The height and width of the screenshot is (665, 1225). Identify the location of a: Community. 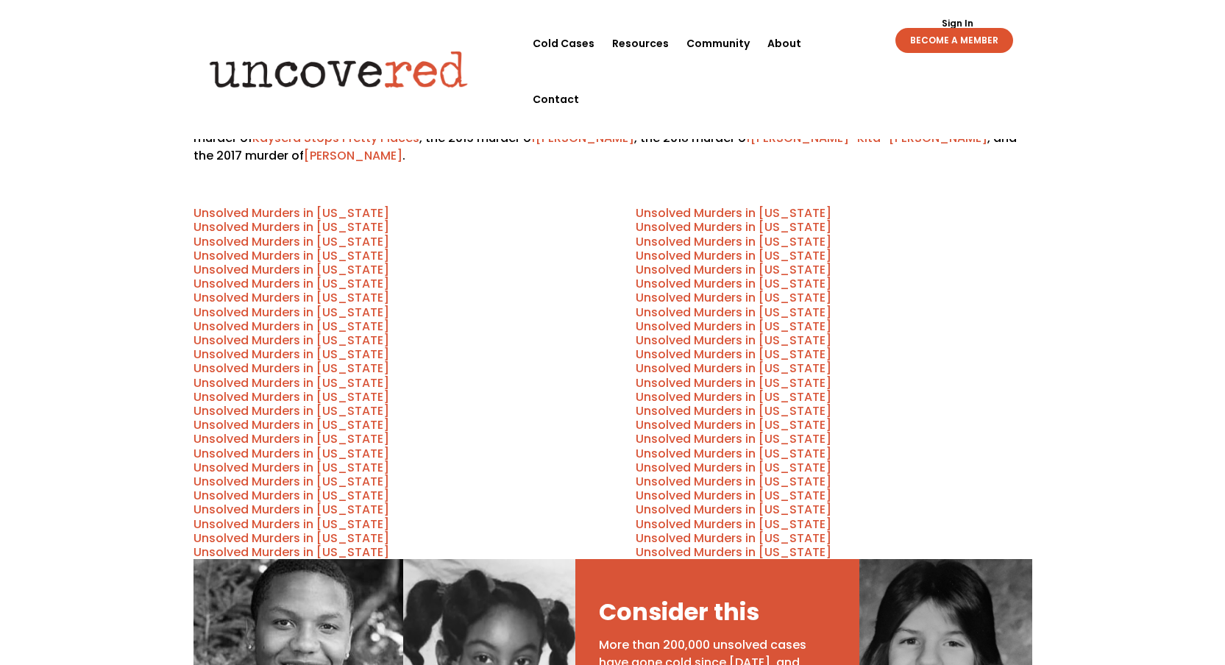
(718, 43).